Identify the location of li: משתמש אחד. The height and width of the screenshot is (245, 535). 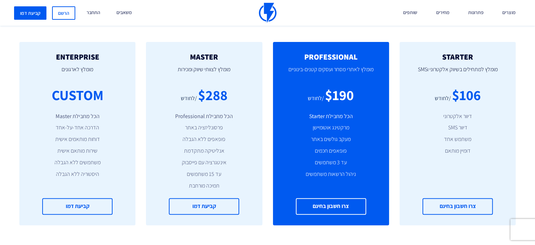
(458, 139).